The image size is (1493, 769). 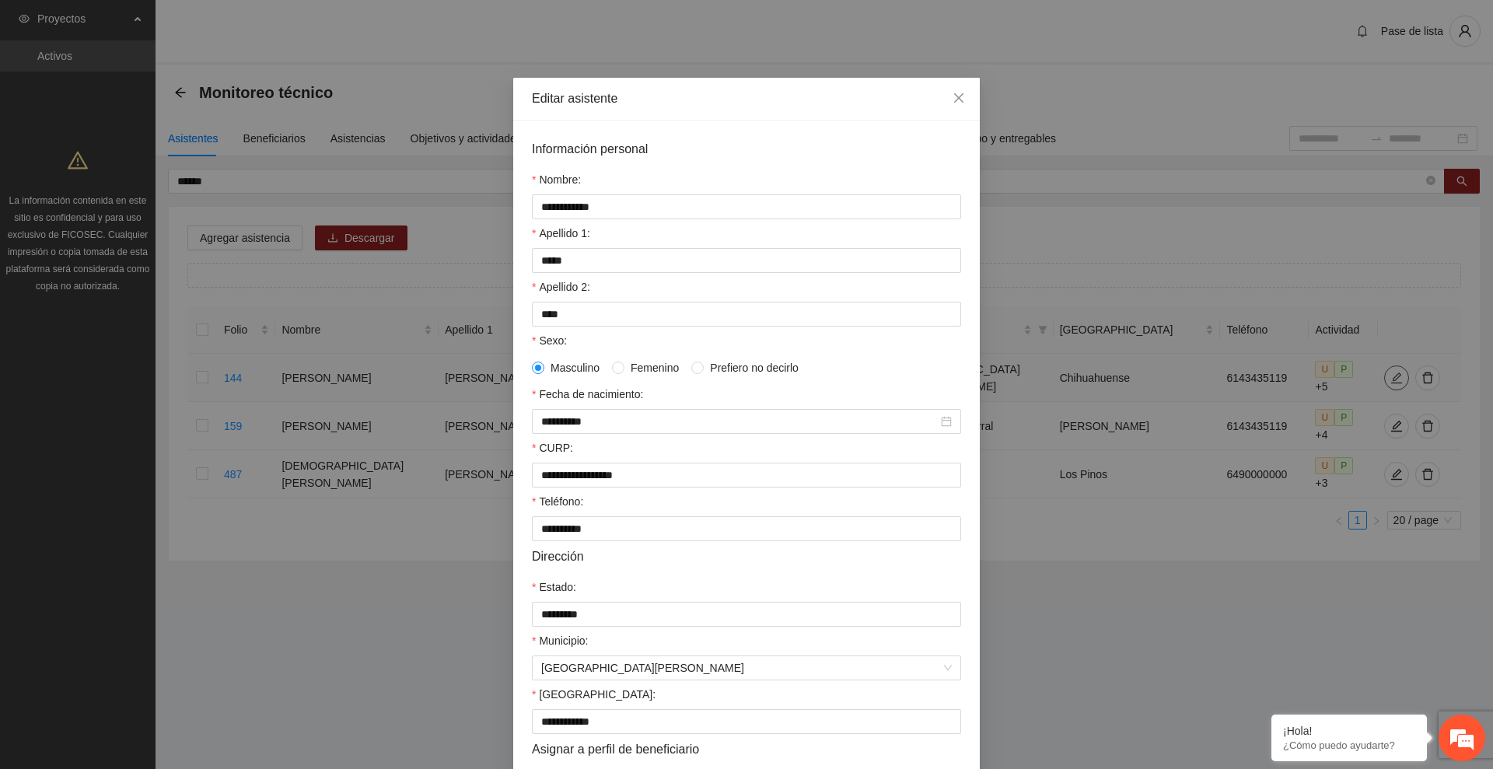 I want to click on div: Editar asistente, so click(x=747, y=99).